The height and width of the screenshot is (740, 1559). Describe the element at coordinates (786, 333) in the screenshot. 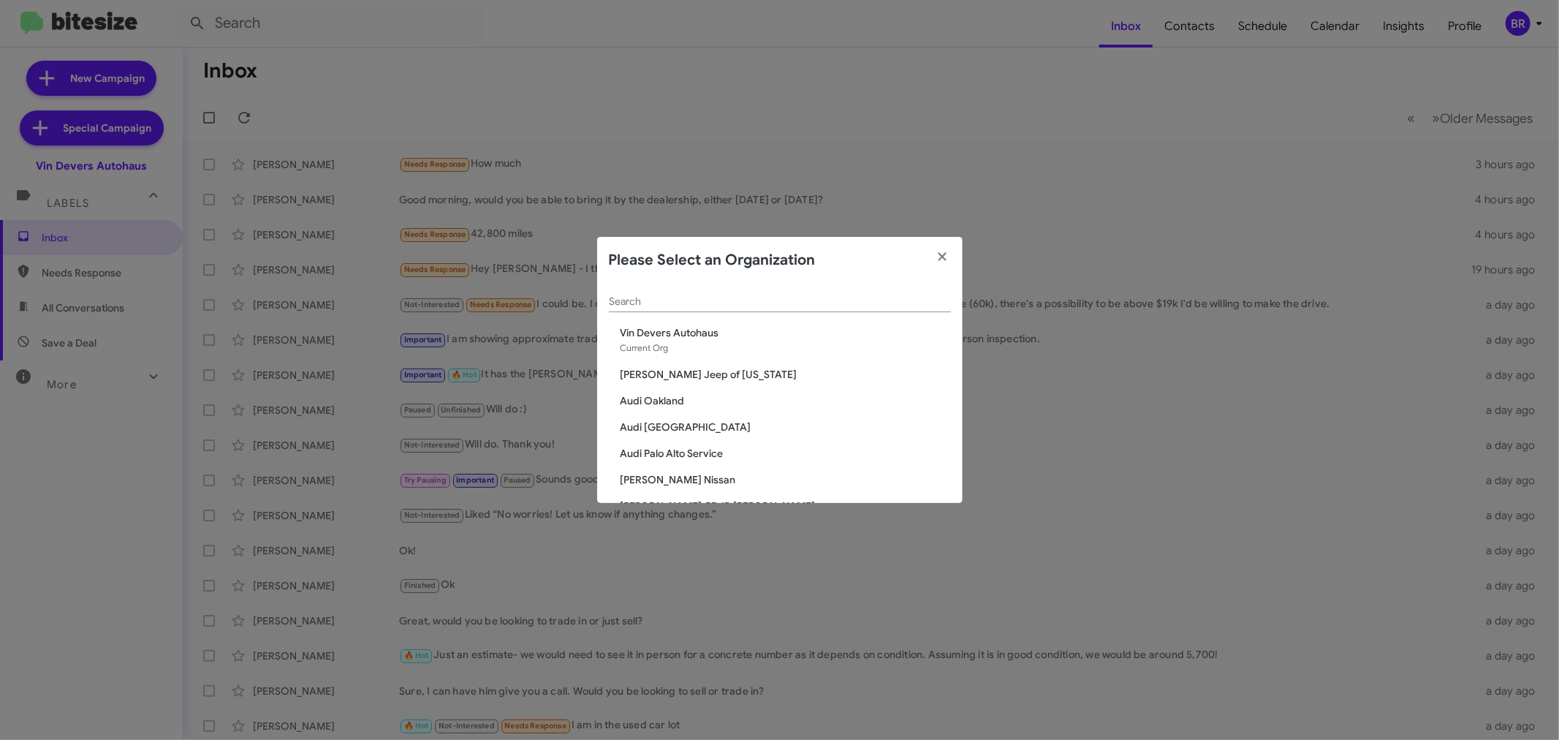

I see `span: Vin Devers Autohaus` at that location.